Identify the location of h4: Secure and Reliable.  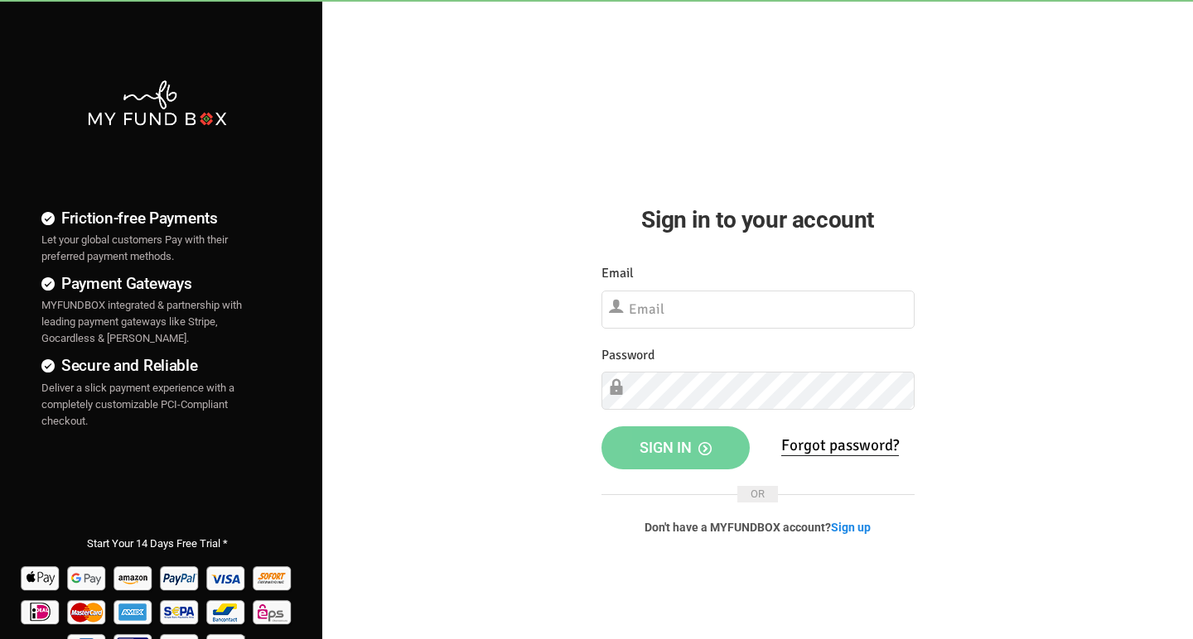
(157, 365).